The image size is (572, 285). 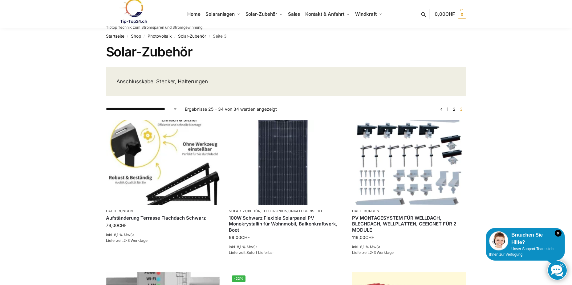 I want to click on a: 100 watt flexibles solarmodul, so click(x=286, y=162).